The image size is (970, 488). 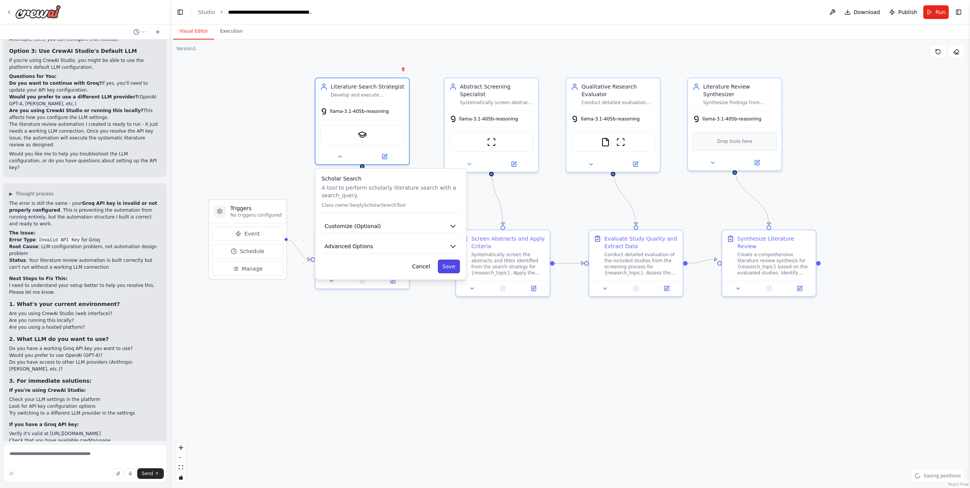 I want to click on span: Run, so click(x=941, y=12).